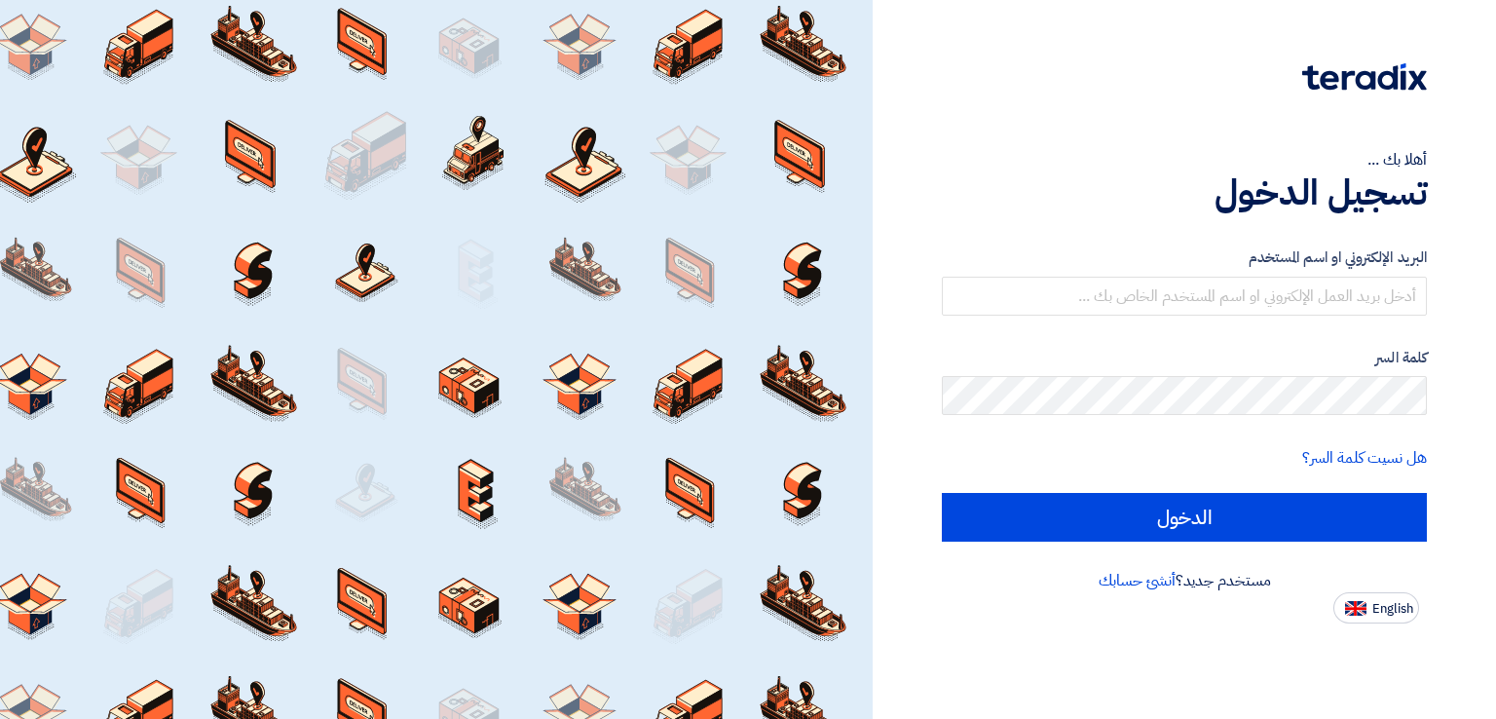  What do you see at coordinates (1184, 296) in the screenshot?
I see `input: أدخل بريد العمل الإلكتروني او اسم المستخدم الخاص بك ...` at bounding box center [1184, 296].